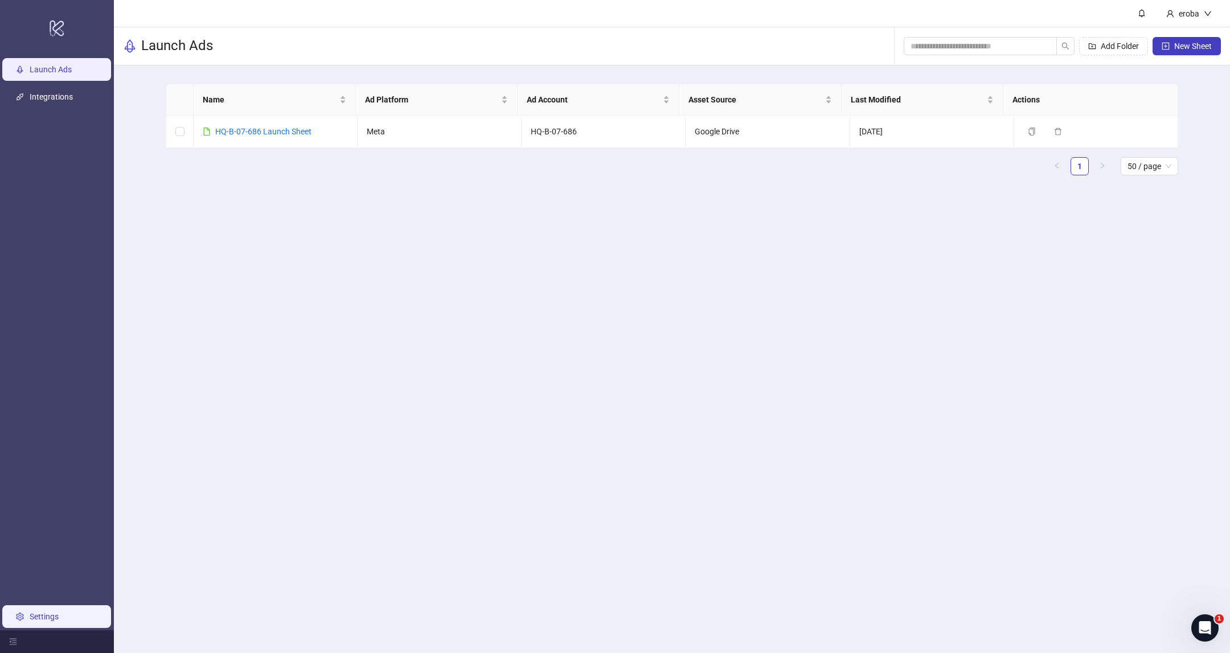 The image size is (1230, 653). I want to click on span: file, so click(207, 132).